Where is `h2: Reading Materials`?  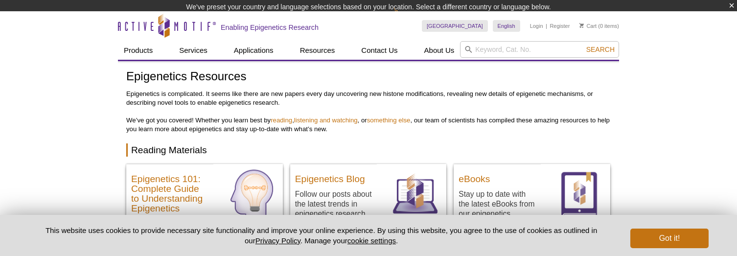
h2: Reading Materials is located at coordinates (369, 150).